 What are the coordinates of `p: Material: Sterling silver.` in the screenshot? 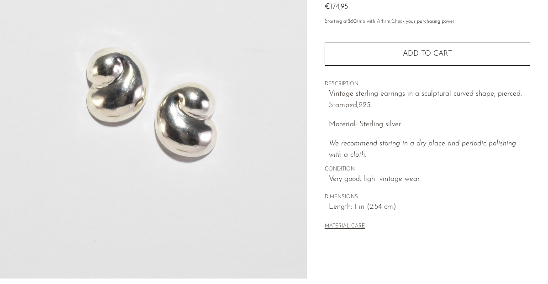 It's located at (429, 125).